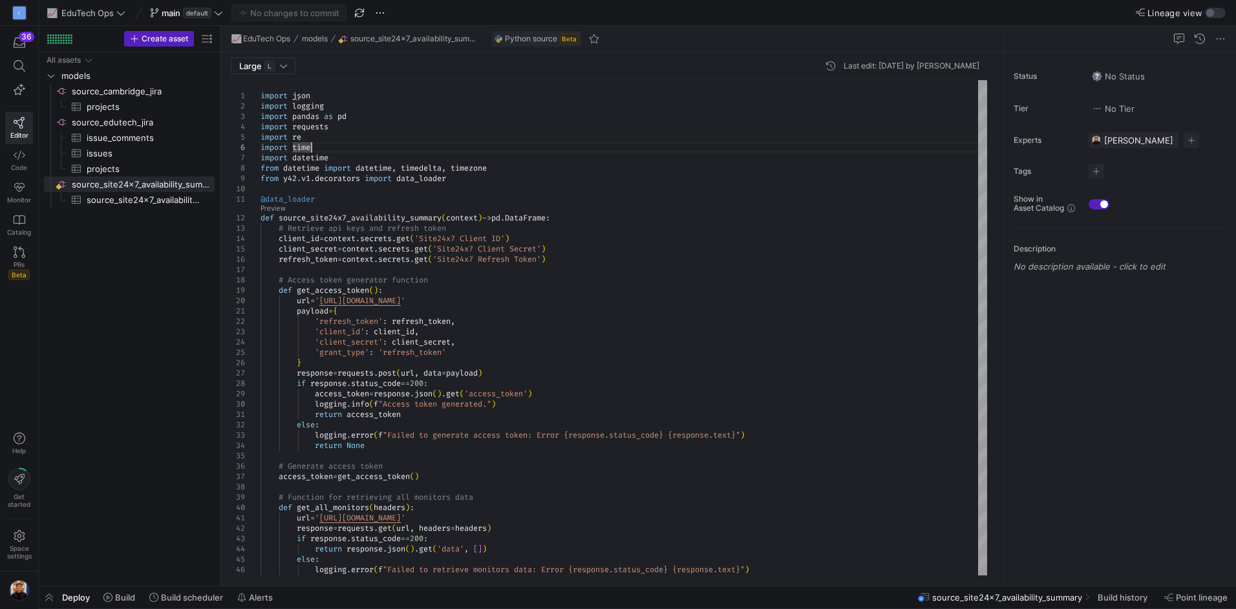 The height and width of the screenshot is (609, 1236). What do you see at coordinates (261, 597) in the screenshot?
I see `span: Alerts` at bounding box center [261, 597].